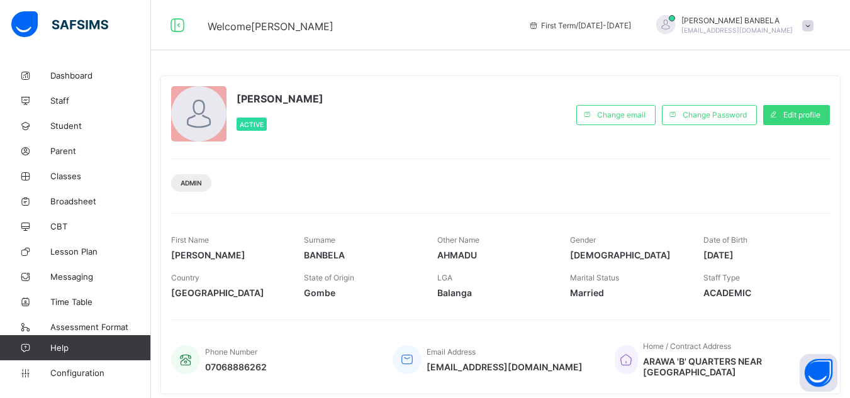 This screenshot has width=850, height=398. I want to click on span: Email Address, so click(451, 352).